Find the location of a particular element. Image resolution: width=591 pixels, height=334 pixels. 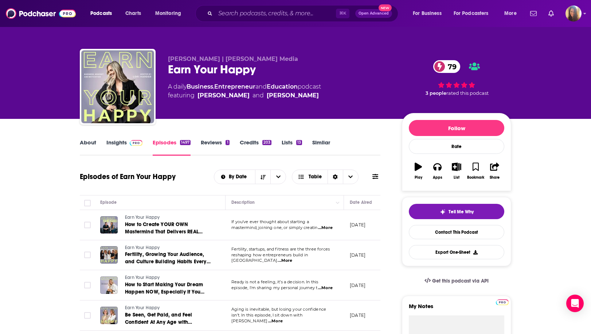

a: Chris Harder is located at coordinates (223, 95).